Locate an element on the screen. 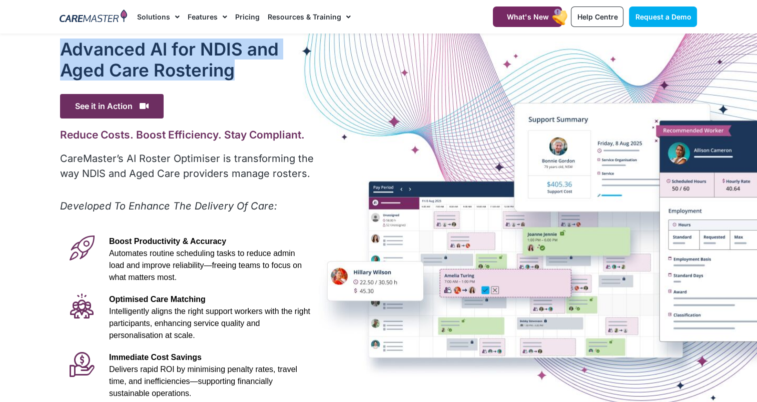 Image resolution: width=757 pixels, height=402 pixels. span: What's New is located at coordinates (527, 17).